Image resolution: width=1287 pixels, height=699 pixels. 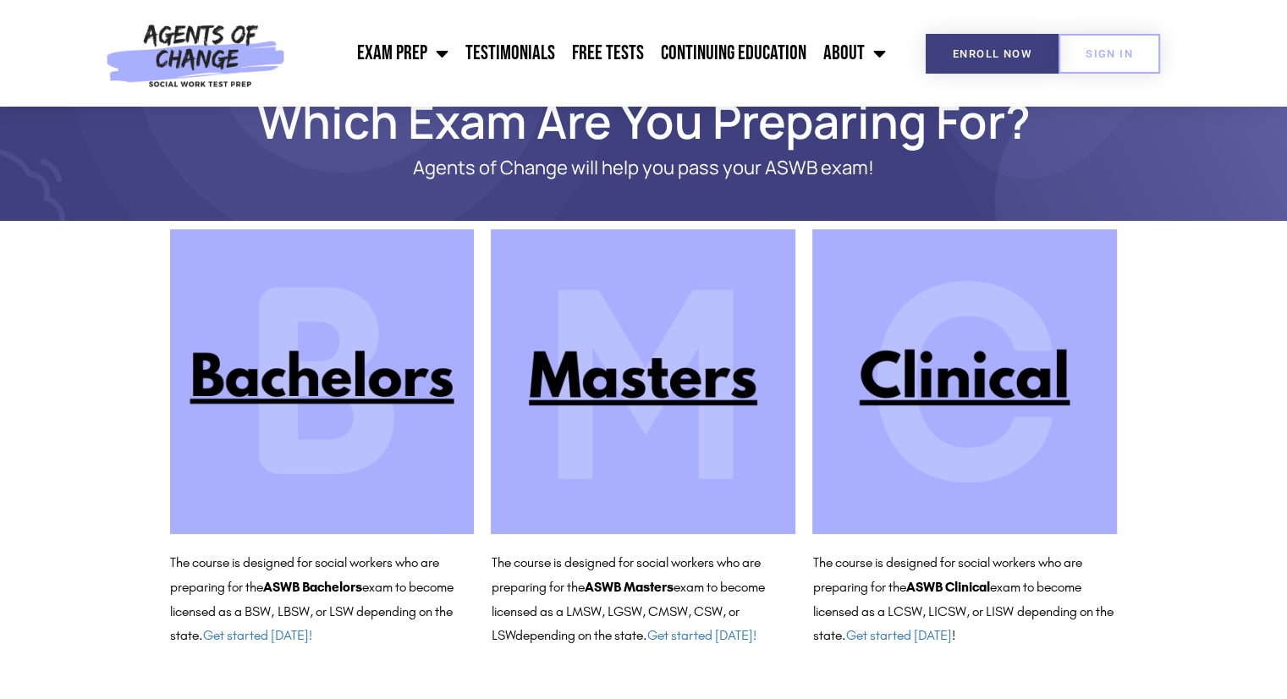 I want to click on h1: Which Exam Are You Preparing For?, so click(x=644, y=121).